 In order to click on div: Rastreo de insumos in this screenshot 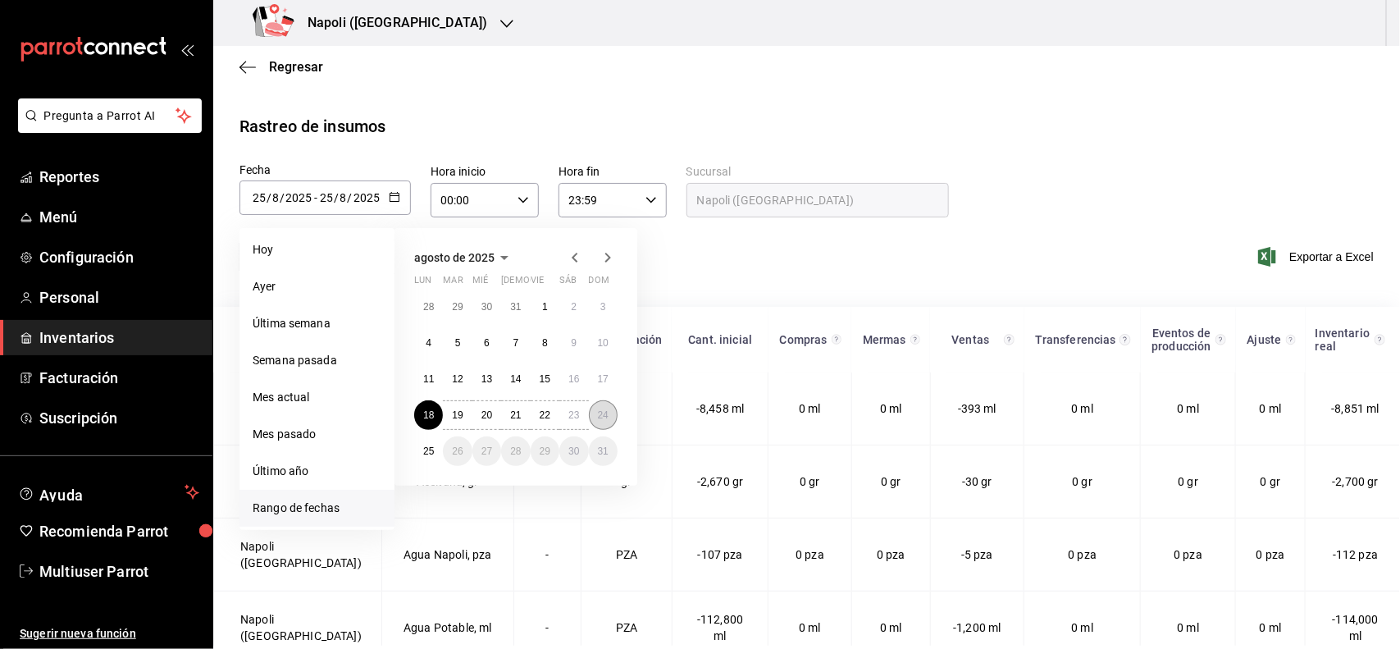, I will do `click(312, 126)`.